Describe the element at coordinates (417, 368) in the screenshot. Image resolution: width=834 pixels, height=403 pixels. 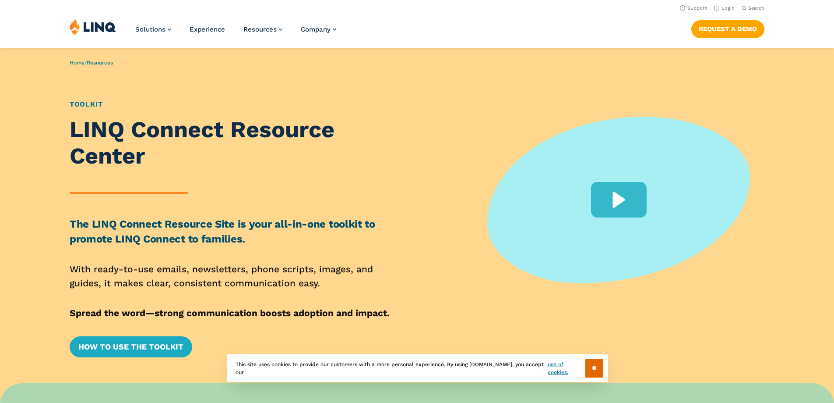
I see `div: This site uses cookies to provide our customers with a more personal experience. By using [DOMAIN...` at that location.